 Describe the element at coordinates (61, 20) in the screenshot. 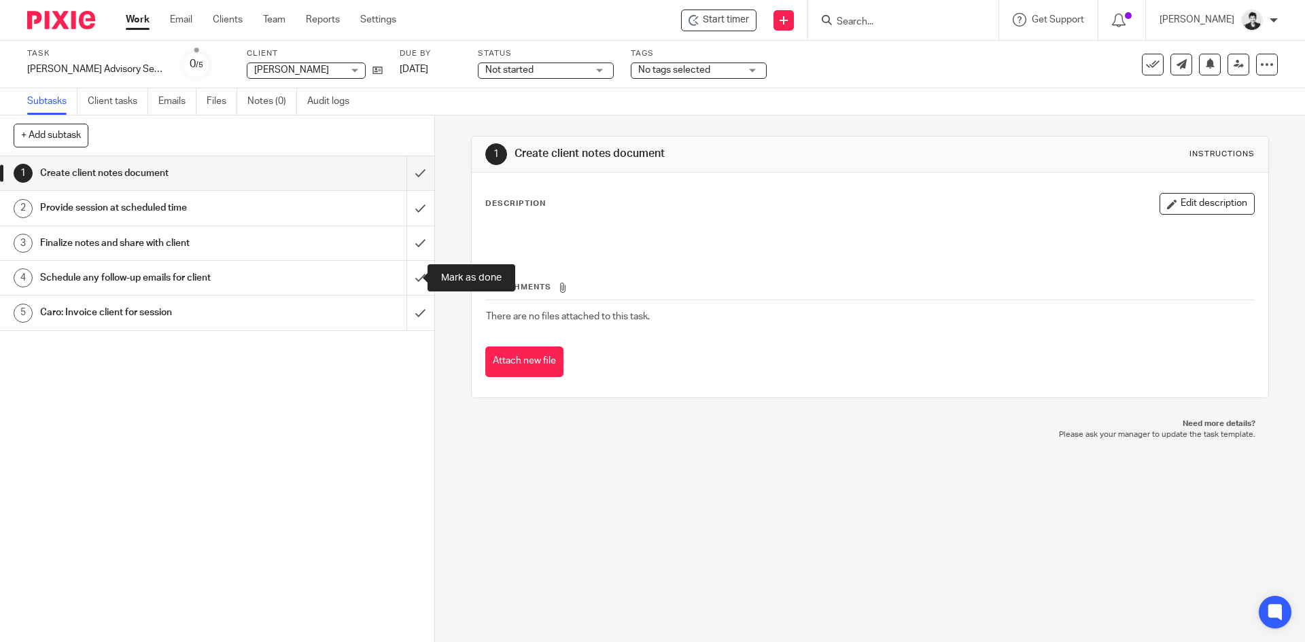

I see `img: Pixie` at that location.